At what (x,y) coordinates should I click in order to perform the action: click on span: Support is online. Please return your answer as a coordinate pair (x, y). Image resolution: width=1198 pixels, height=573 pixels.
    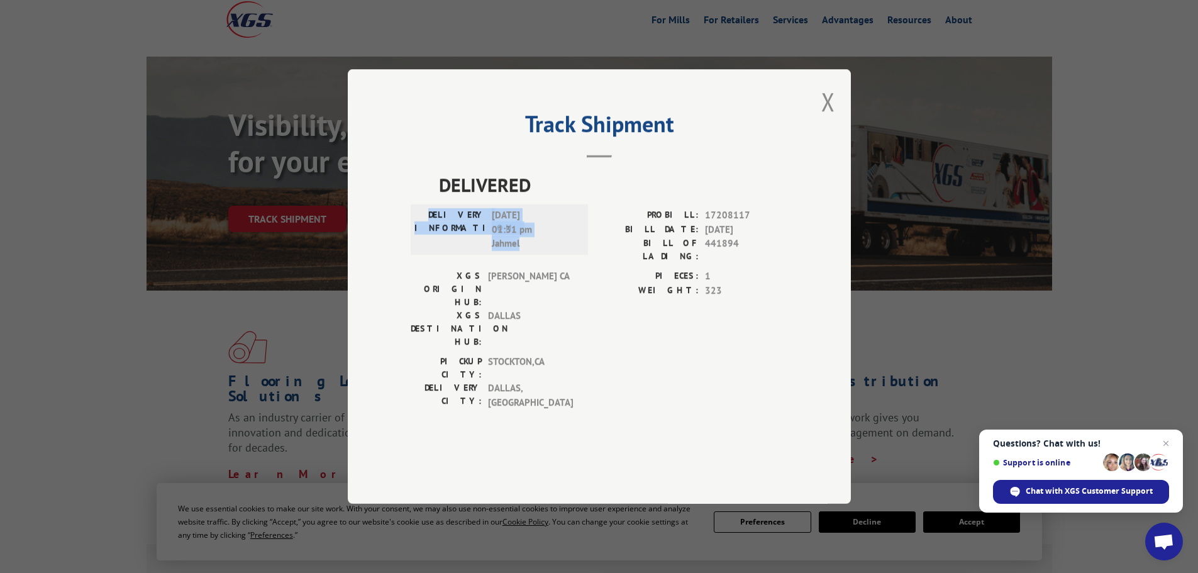
    Looking at the image, I should click on (1046, 462).